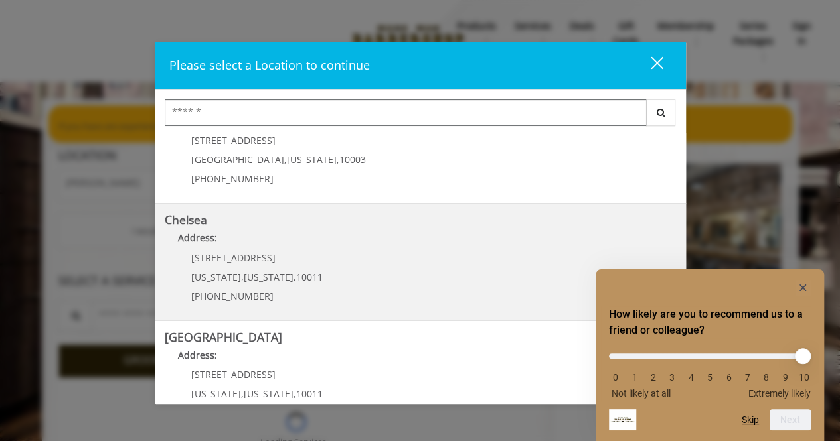  What do you see at coordinates (186, 220) in the screenshot?
I see `b: Chelsea` at bounding box center [186, 220].